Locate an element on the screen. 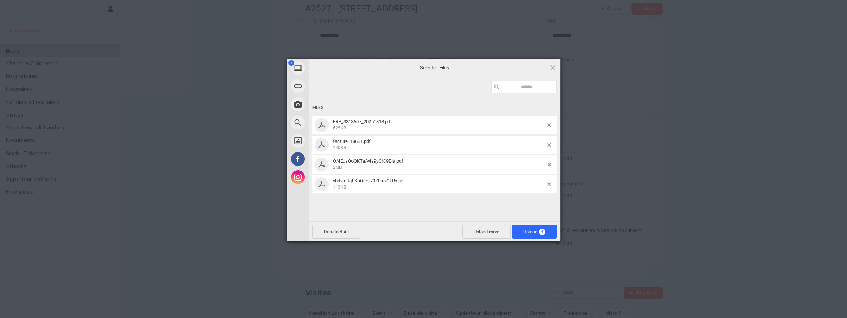 This screenshot has width=847, height=318. div: Facebook is located at coordinates (331, 159).